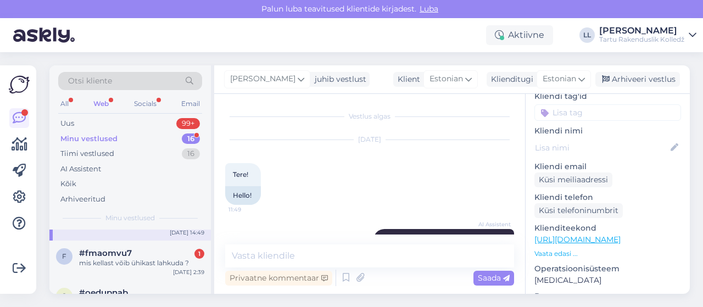  Describe the element at coordinates (607, 269) in the screenshot. I see `p: Operatsioonisüsteem` at that location.